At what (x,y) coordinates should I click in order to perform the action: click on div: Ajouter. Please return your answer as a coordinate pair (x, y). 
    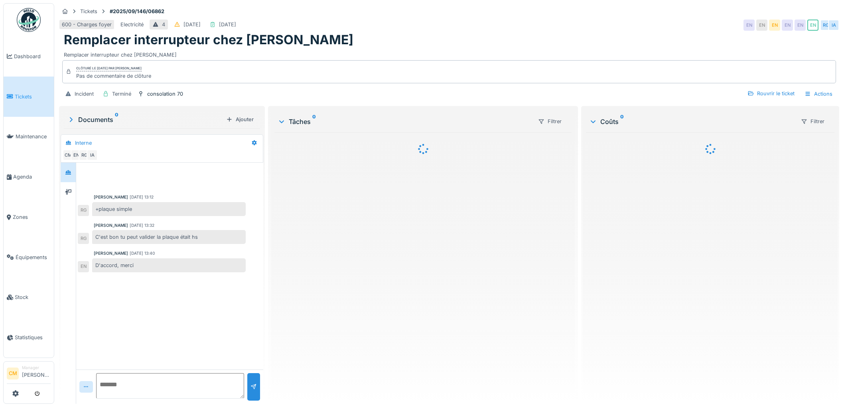
    Looking at the image, I should click on (240, 119).